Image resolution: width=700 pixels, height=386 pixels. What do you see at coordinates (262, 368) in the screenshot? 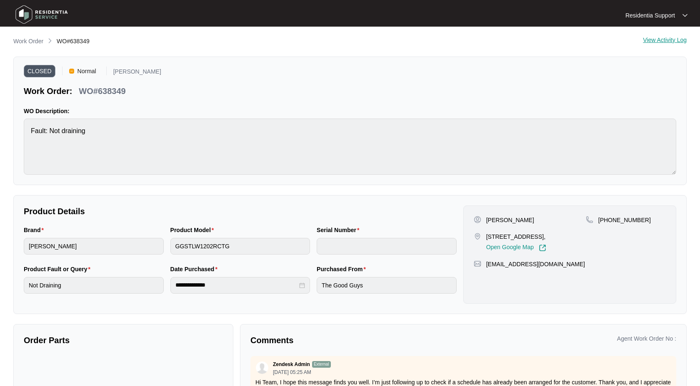
I see `img: user.svg` at bounding box center [262, 368].